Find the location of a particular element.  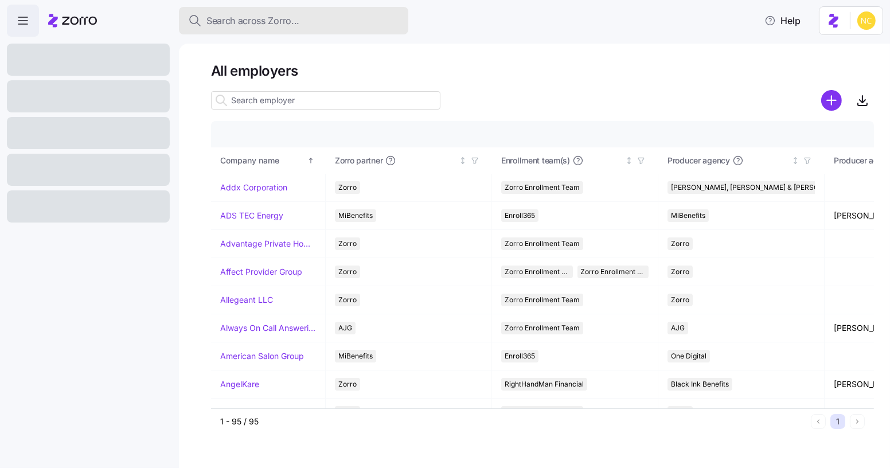

button: 1 is located at coordinates (838, 422).